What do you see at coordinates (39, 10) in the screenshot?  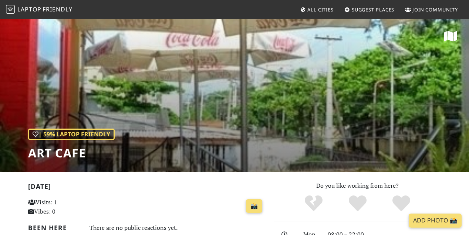 I see `a: LaptopFriendly LaptopFriendly` at bounding box center [39, 10].